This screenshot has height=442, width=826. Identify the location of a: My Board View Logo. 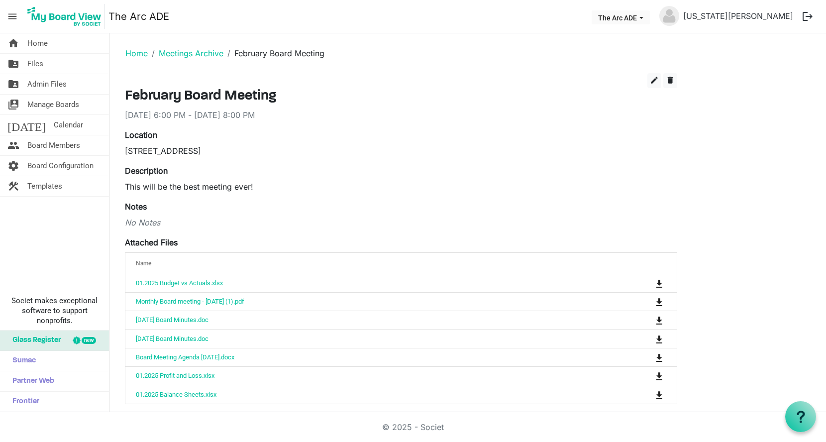
(66, 16).